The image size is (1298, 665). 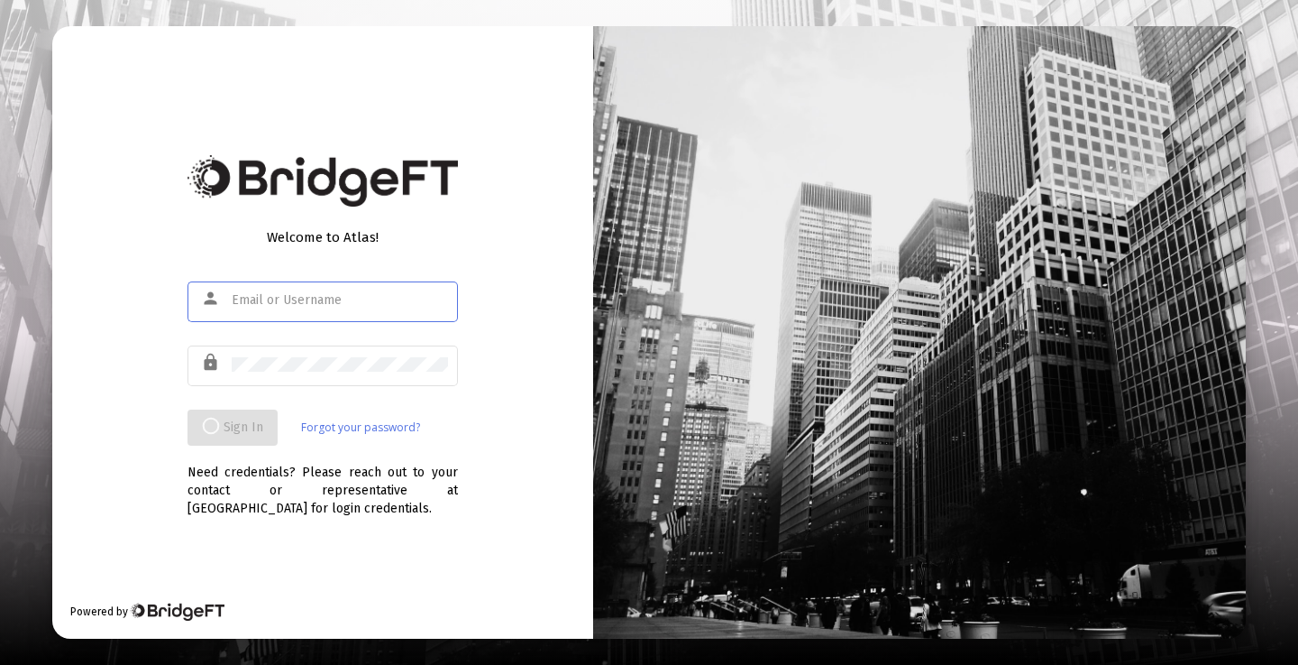 I want to click on span: Sign In, so click(x=233, y=427).